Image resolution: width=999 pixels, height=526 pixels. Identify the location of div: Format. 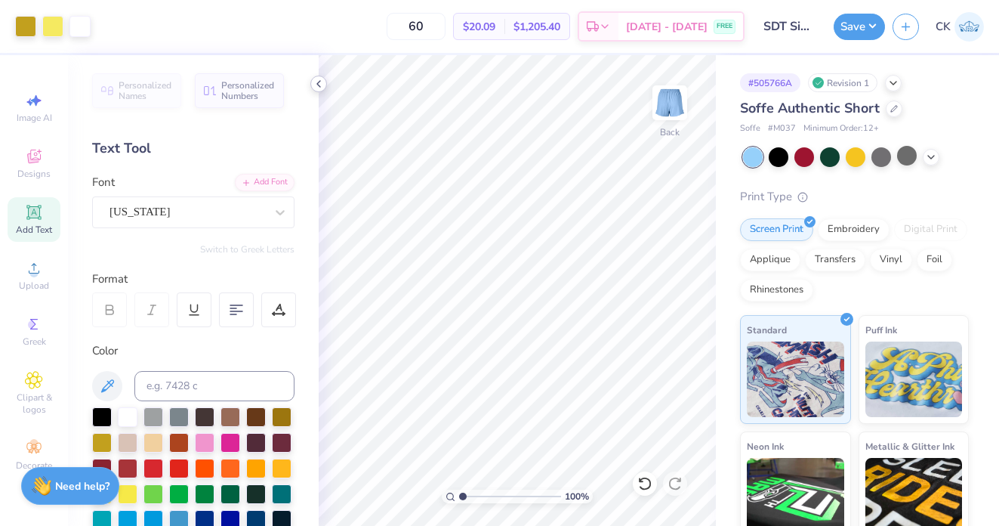
(194, 279).